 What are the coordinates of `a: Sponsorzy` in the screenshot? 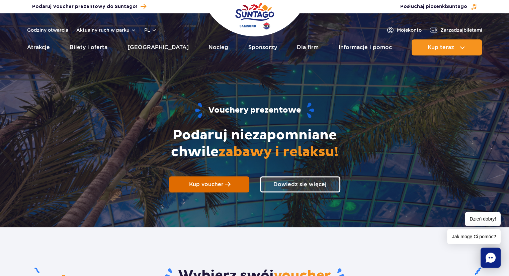 It's located at (263, 48).